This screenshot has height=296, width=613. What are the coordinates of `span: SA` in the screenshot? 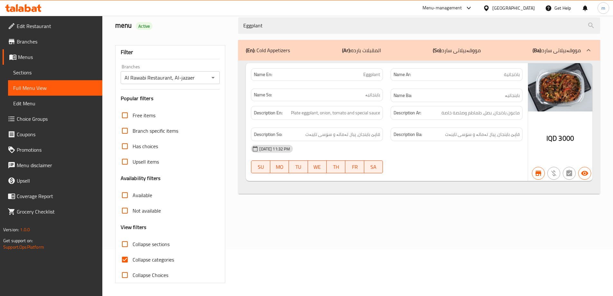 It's located at (373, 167).